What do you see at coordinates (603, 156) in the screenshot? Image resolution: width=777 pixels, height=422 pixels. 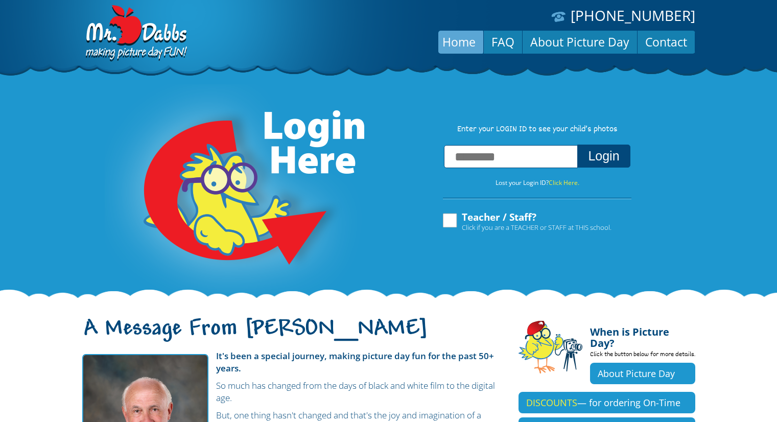 I see `button: Login` at bounding box center [603, 156].